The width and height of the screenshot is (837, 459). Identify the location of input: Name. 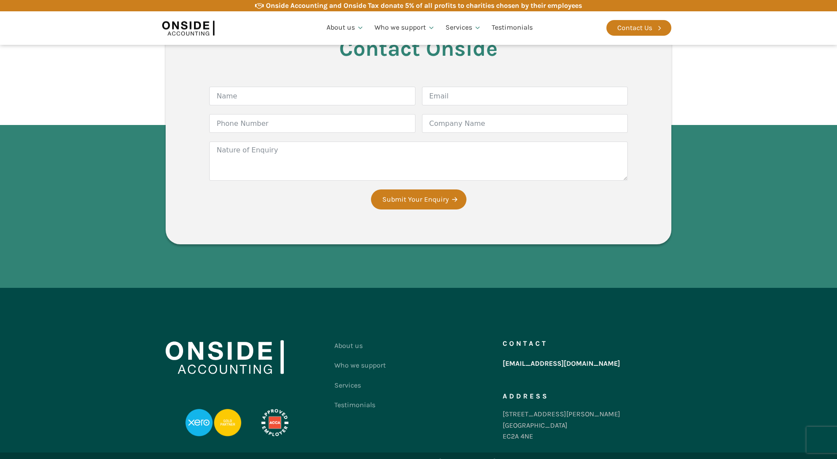
(312, 96).